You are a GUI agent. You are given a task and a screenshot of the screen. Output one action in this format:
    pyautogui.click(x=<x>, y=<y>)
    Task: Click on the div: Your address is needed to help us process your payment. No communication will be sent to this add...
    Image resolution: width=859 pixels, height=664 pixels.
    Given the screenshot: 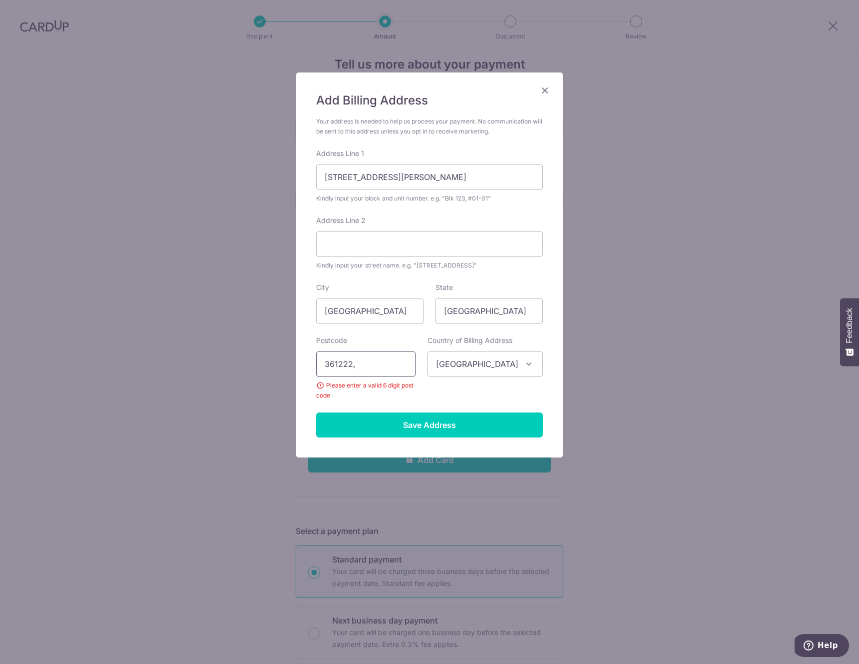 What is the action you would take?
    pyautogui.click(x=430, y=126)
    